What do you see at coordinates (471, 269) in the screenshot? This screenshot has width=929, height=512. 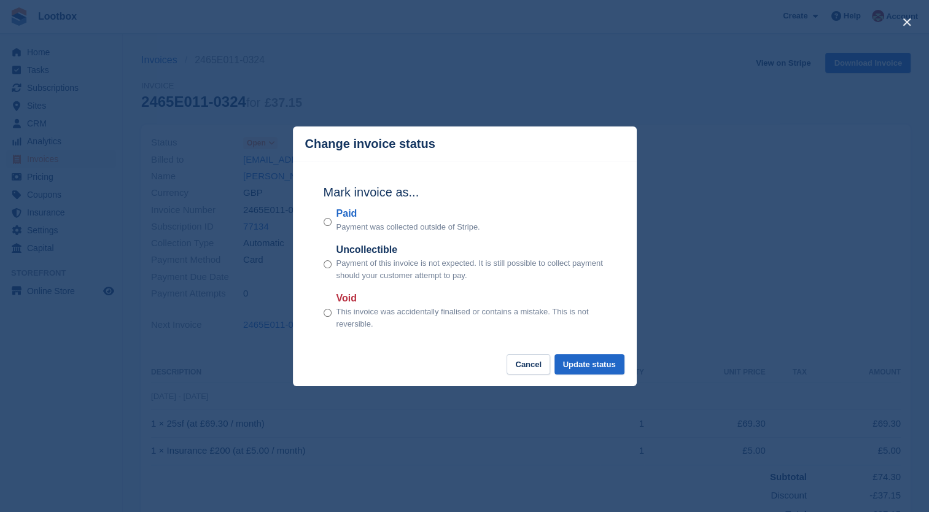 I see `p: Payment of this invoice is not expected. It is still possible to collect payment should your cust...` at bounding box center [471, 269].